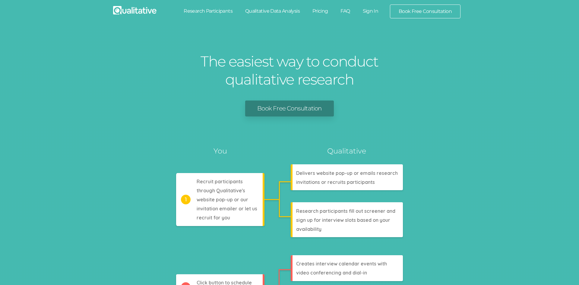  I want to click on tspan: invitation emailer or let us, so click(227, 209).